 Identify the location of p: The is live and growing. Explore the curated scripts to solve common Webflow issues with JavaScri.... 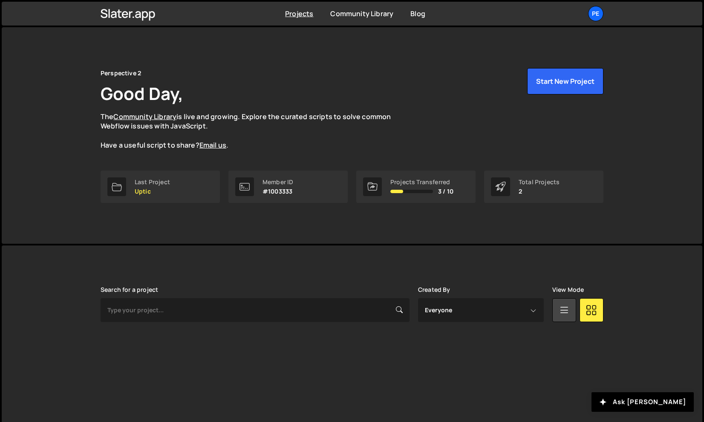
(254, 131).